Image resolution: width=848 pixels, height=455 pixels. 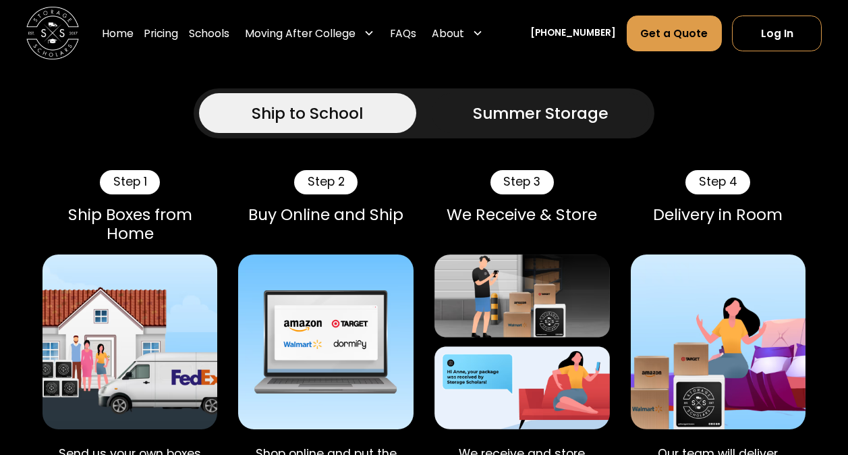 What do you see at coordinates (403, 32) in the screenshot?
I see `a: FAQs` at bounding box center [403, 32].